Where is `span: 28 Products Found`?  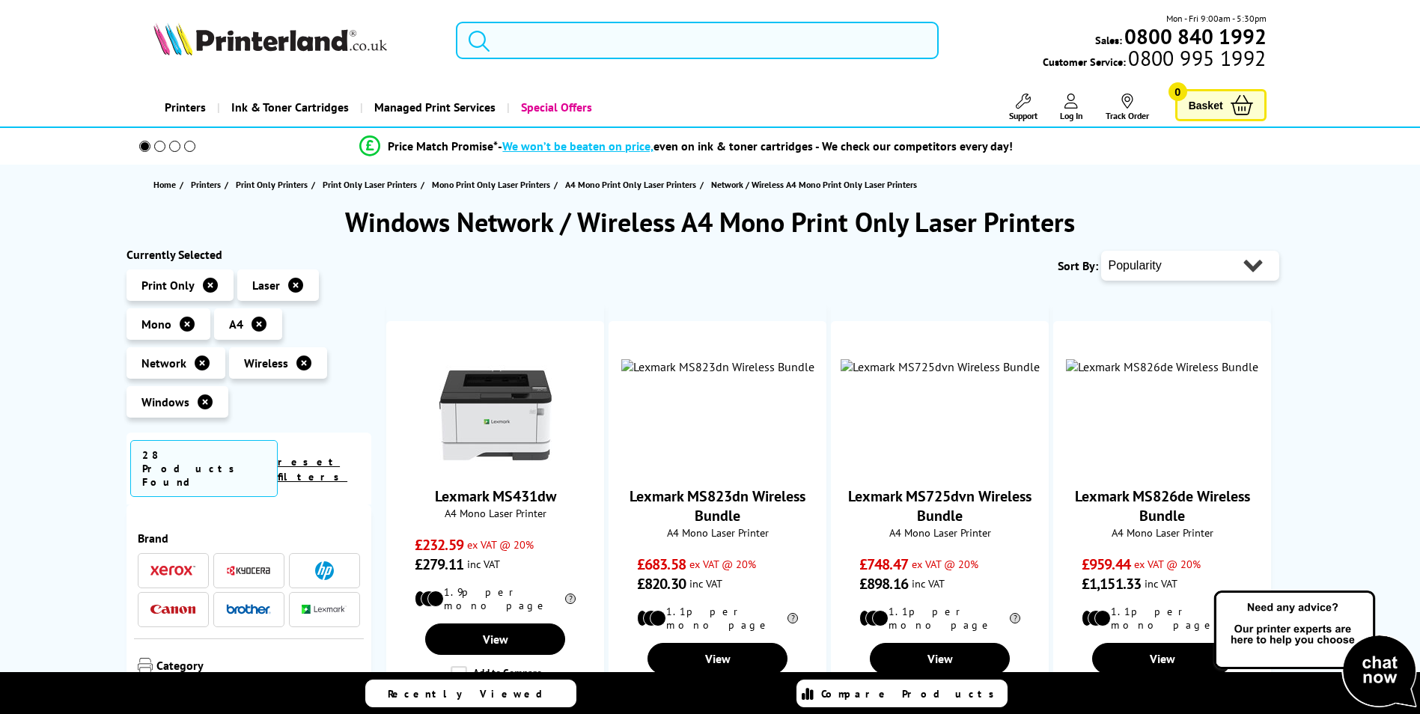
span: 28 Products Found is located at coordinates (204, 469).